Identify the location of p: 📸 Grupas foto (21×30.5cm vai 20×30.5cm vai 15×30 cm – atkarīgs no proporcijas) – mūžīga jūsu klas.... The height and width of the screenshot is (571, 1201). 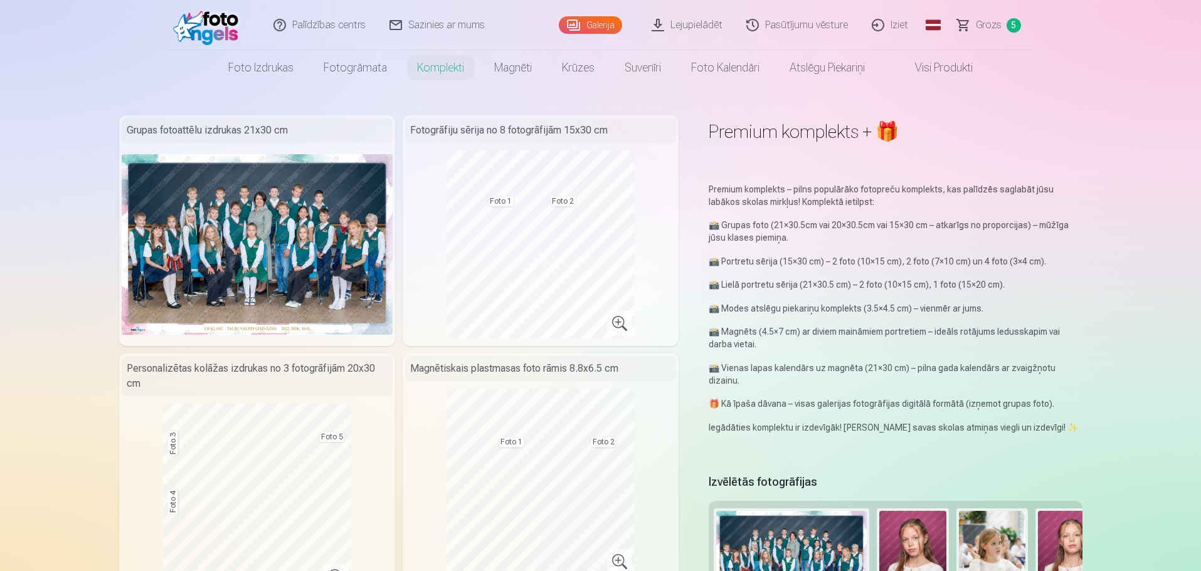
(895, 231).